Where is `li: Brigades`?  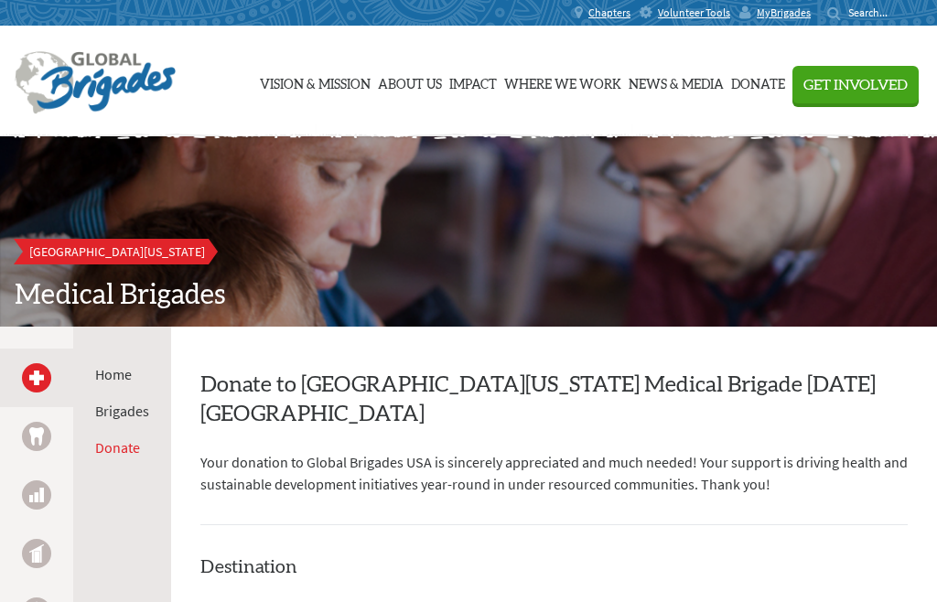 li: Brigades is located at coordinates (122, 411).